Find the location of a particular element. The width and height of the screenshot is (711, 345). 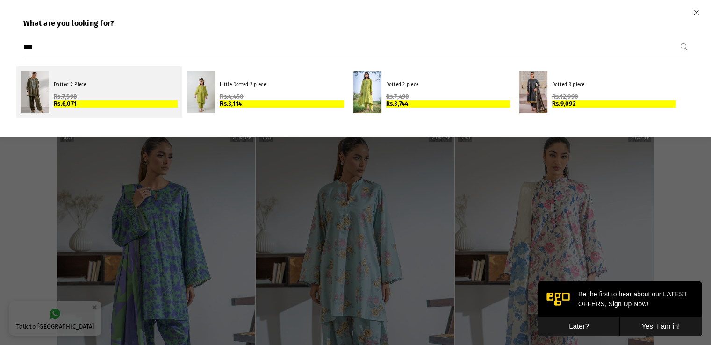

span: Rs.6,071 is located at coordinates (65, 103).